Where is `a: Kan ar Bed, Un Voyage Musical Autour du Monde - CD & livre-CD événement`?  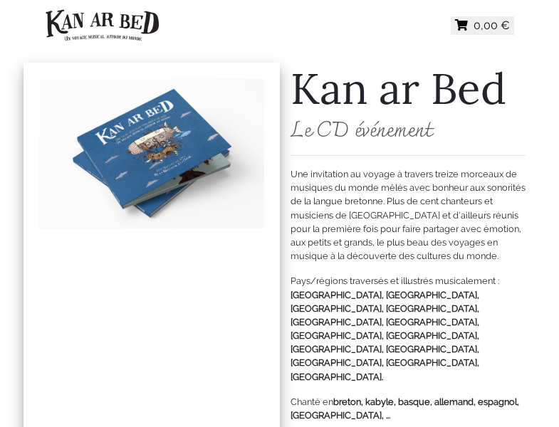 a: Kan ar Bed, Un Voyage Musical Autour du Monde - CD & livre-CD événement is located at coordinates (103, 26).